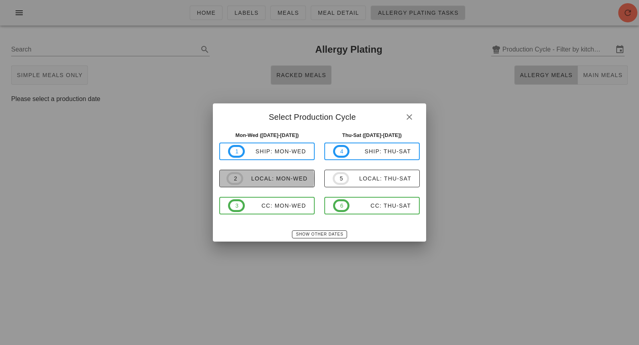 Image resolution: width=639 pixels, height=345 pixels. I want to click on span: 1, so click(237, 151).